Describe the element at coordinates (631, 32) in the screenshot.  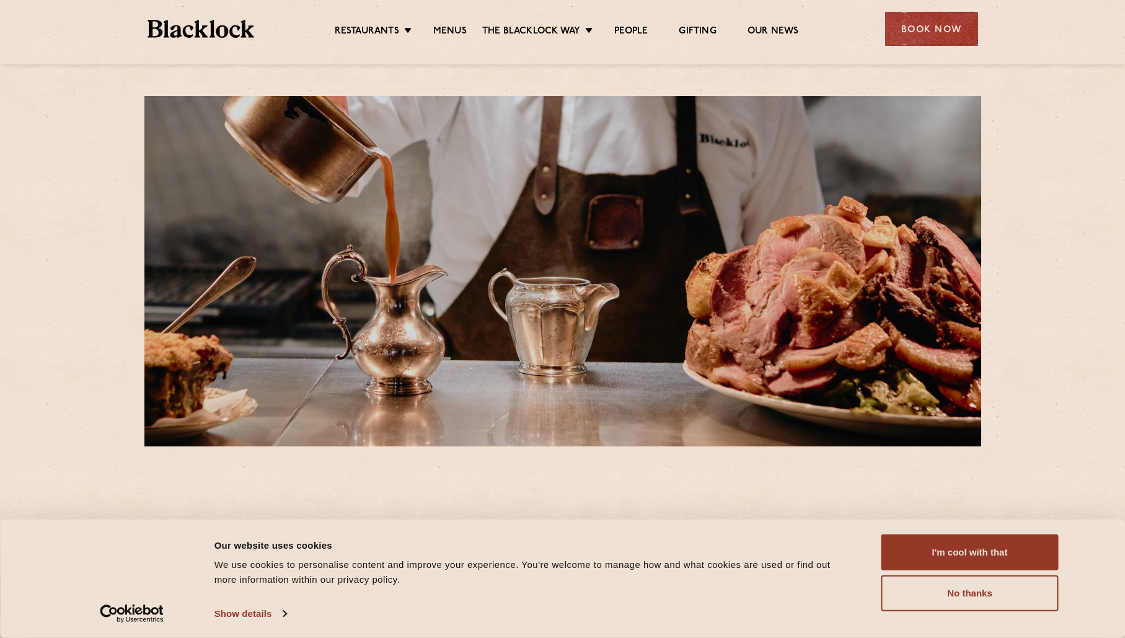
I see `a: People` at that location.